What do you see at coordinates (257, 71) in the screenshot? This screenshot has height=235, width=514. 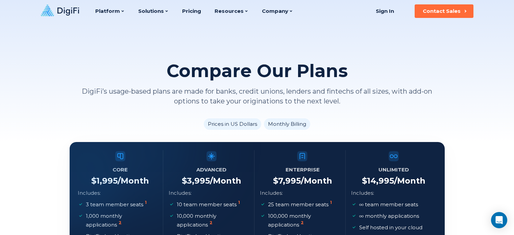 I see `h2: Compare Our Plans` at bounding box center [257, 71].